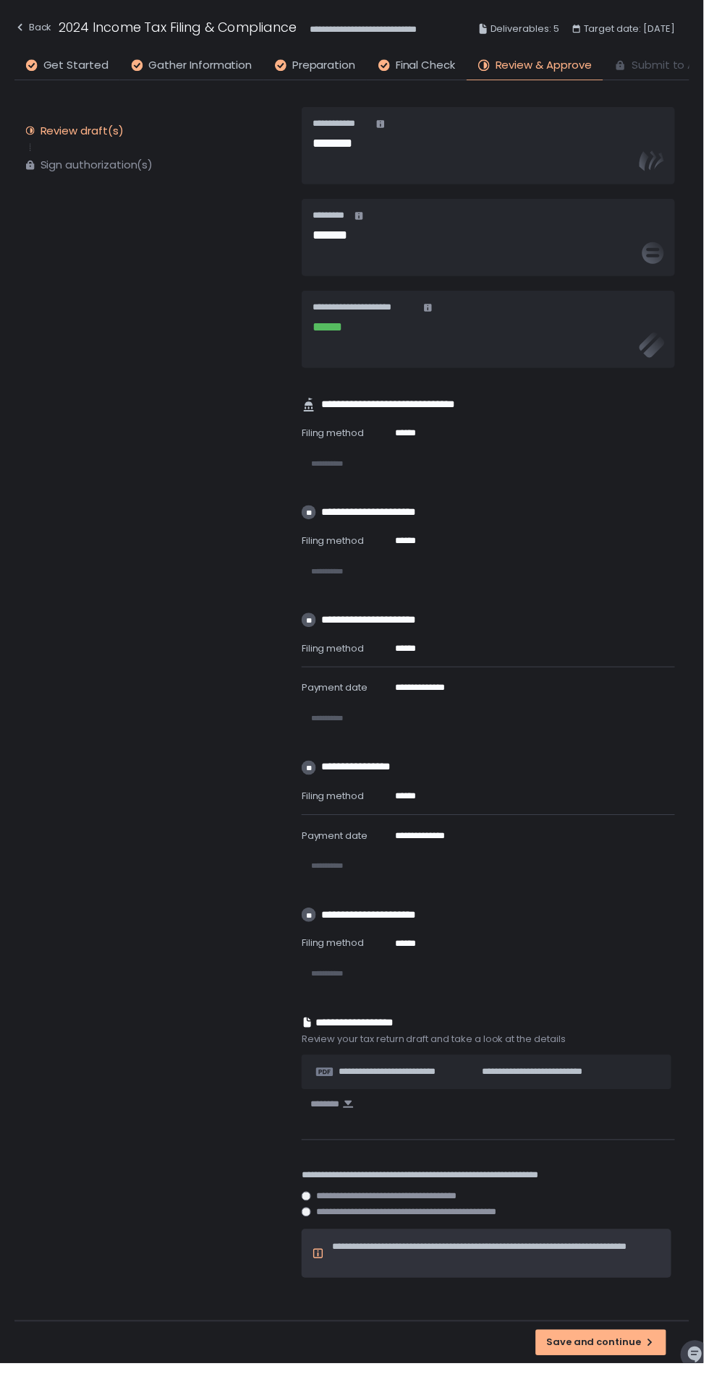 The image size is (709, 1374). What do you see at coordinates (428, 66) in the screenshot?
I see `span: Final Check` at bounding box center [428, 66].